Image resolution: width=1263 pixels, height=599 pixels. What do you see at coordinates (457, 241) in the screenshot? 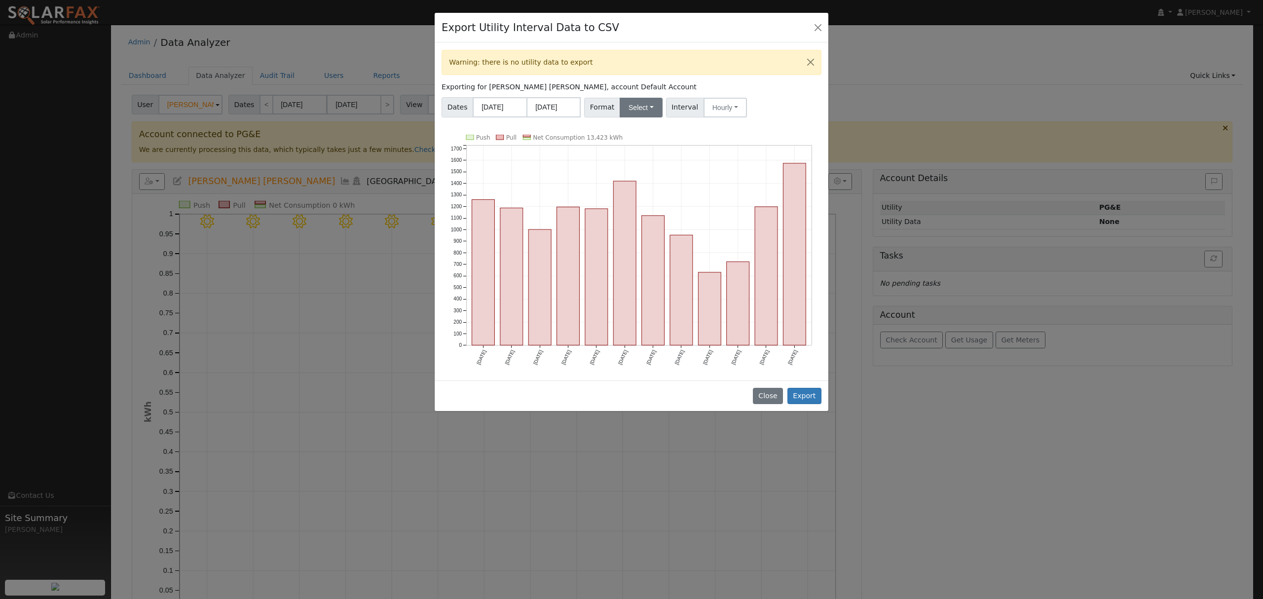
I see `text: 900` at bounding box center [457, 241].